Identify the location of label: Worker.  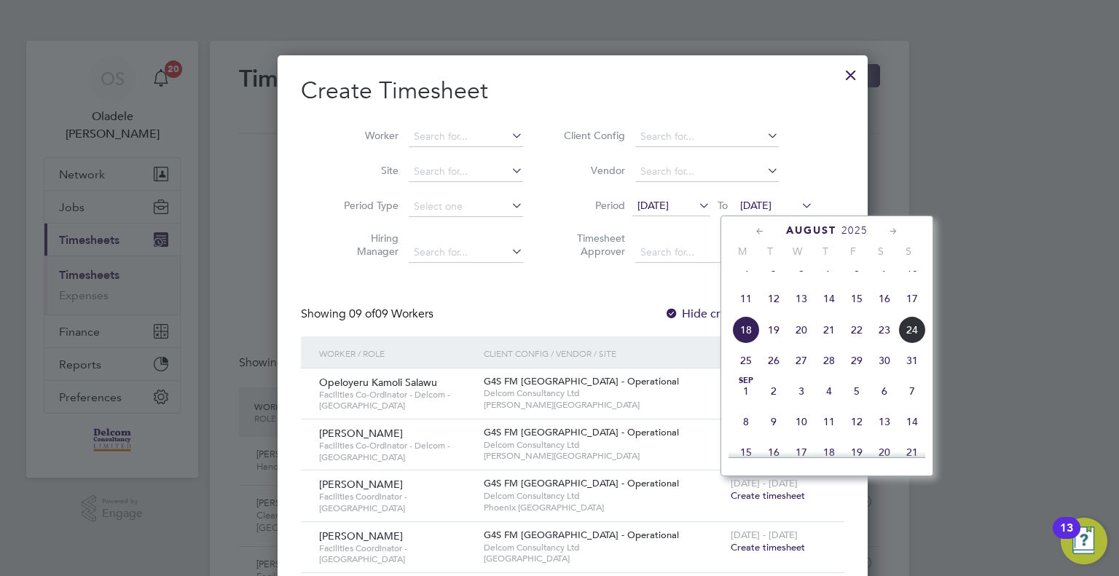
(366, 135).